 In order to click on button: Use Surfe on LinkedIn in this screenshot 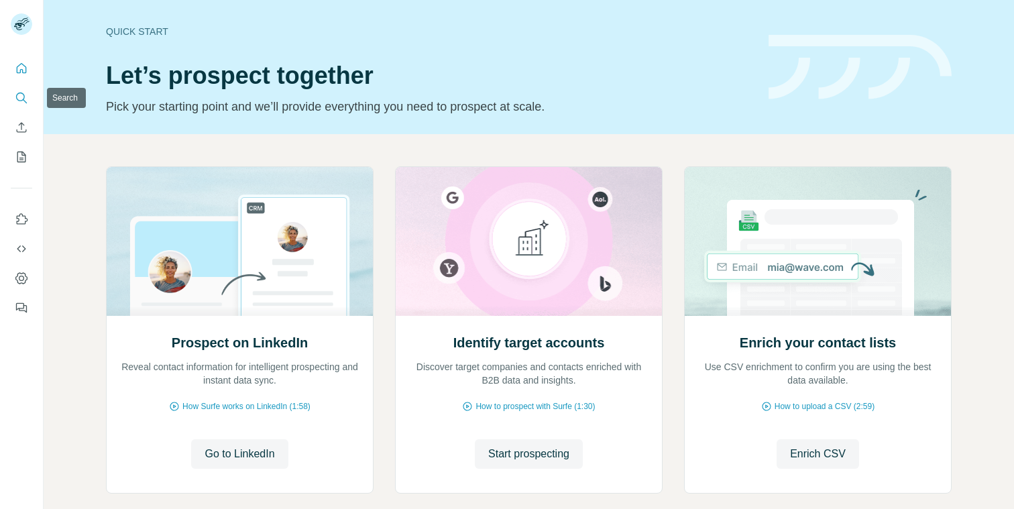, I will do `click(21, 219)`.